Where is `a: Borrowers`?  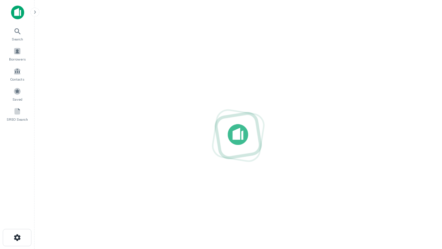 a: Borrowers is located at coordinates (17, 54).